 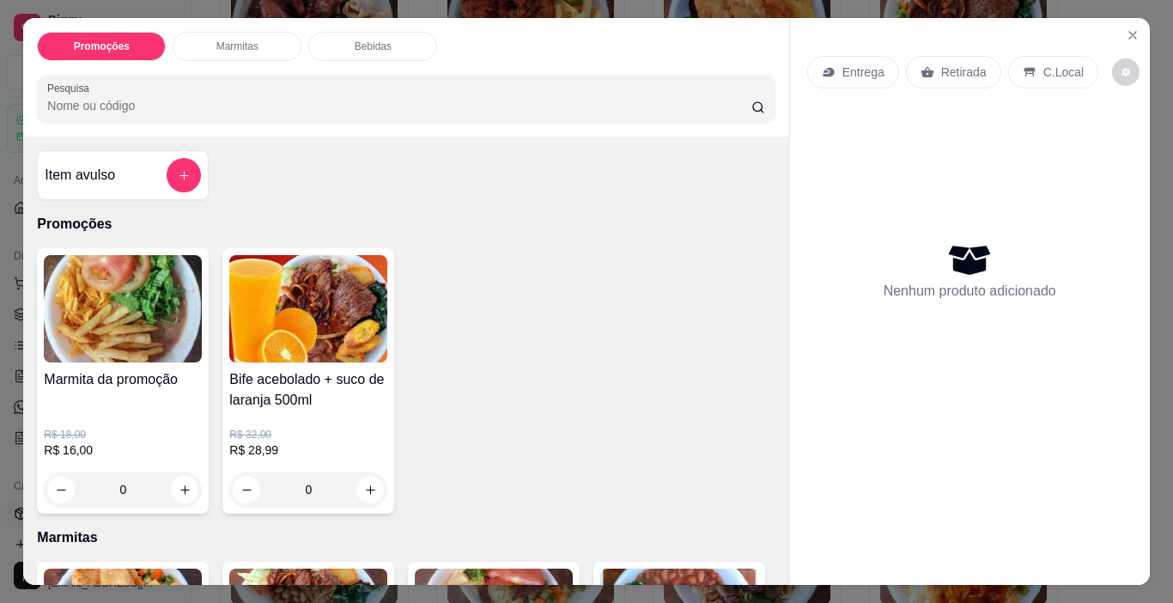 What do you see at coordinates (1063, 72) in the screenshot?
I see `p: C.Local` at bounding box center [1063, 72].